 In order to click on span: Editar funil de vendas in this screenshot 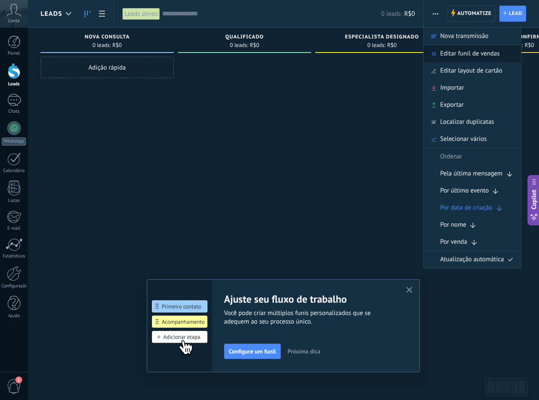, I will do `click(470, 54)`.